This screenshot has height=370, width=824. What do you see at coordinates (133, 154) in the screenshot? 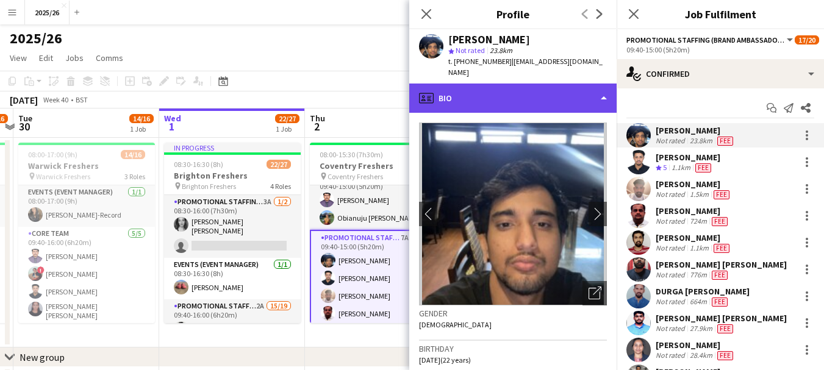
I see `span: 14/16` at bounding box center [133, 154].